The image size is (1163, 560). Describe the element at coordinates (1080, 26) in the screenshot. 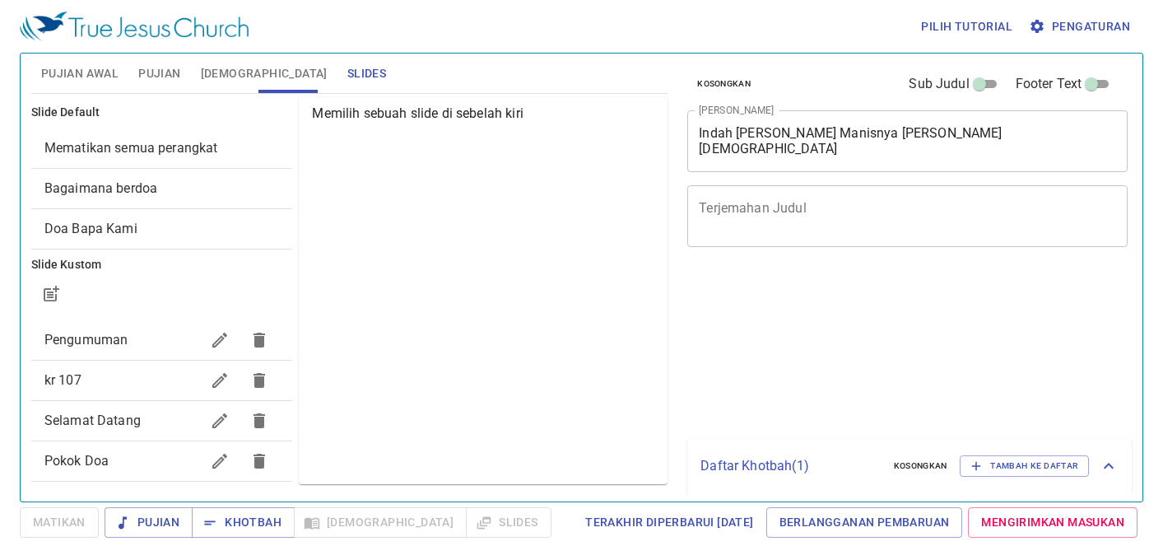

I see `button: Pengaturan` at that location.